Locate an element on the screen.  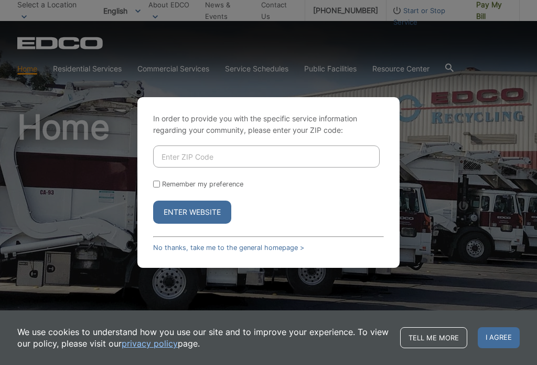
p: We use cookies to understand how you use our site and to improve your experience. To view our pol... is located at coordinates (204, 337).